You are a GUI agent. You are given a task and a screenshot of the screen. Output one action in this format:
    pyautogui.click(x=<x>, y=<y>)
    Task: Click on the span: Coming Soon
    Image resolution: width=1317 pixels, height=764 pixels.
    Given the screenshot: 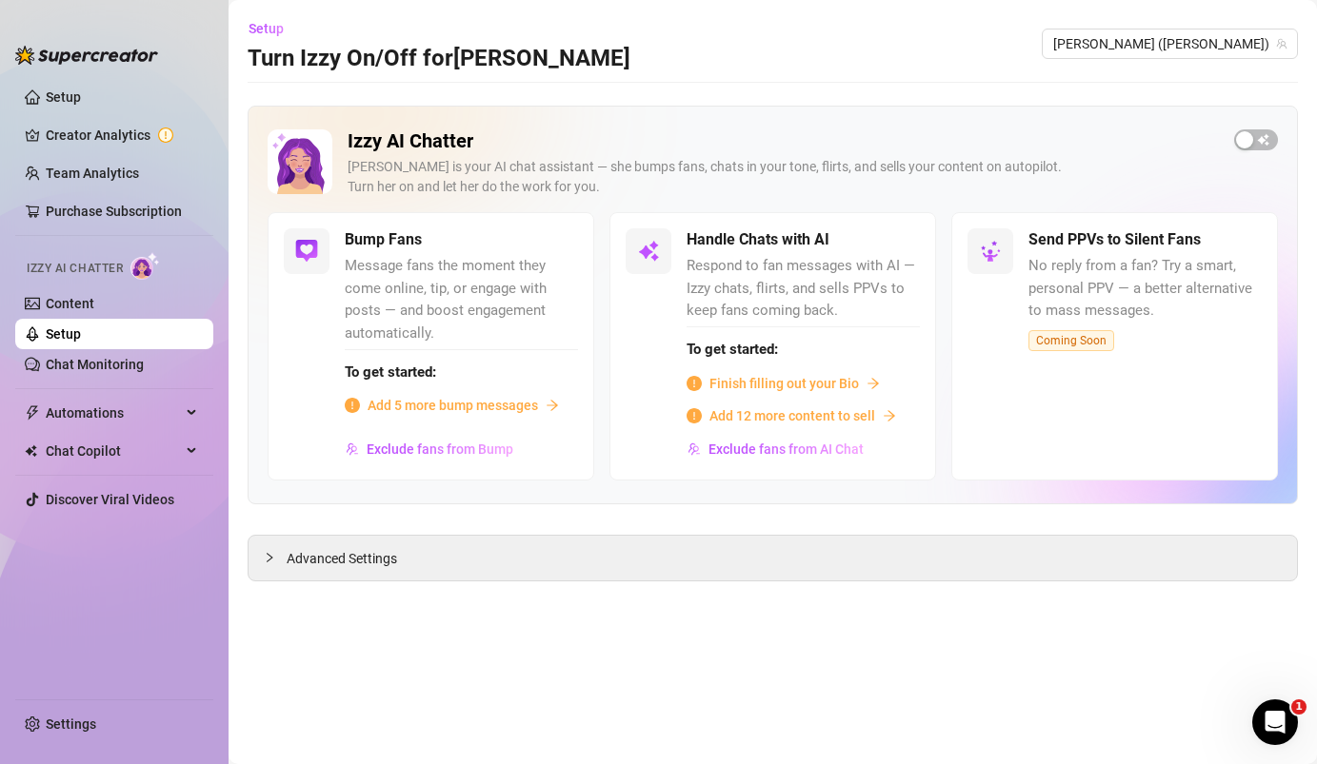 What is the action you would take?
    pyautogui.click(x=1071, y=341)
    